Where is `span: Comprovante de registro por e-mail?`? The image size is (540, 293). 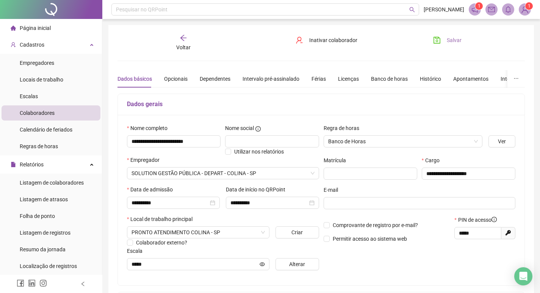
span: Comprovante de registro por e-mail? is located at coordinates (375, 225).